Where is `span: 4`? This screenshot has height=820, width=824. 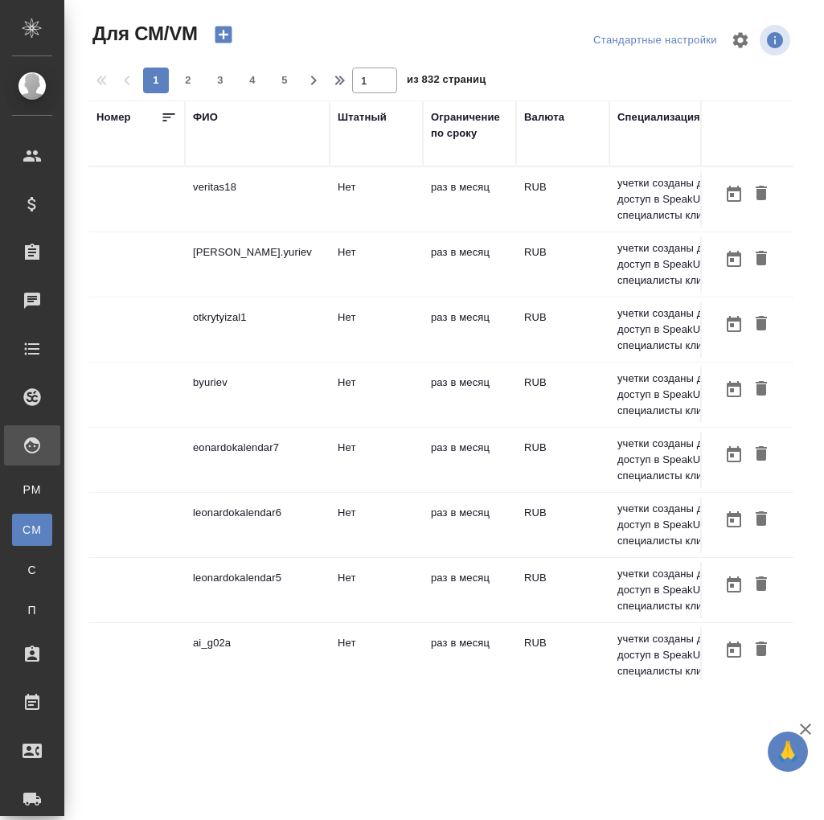 span: 4 is located at coordinates (252, 80).